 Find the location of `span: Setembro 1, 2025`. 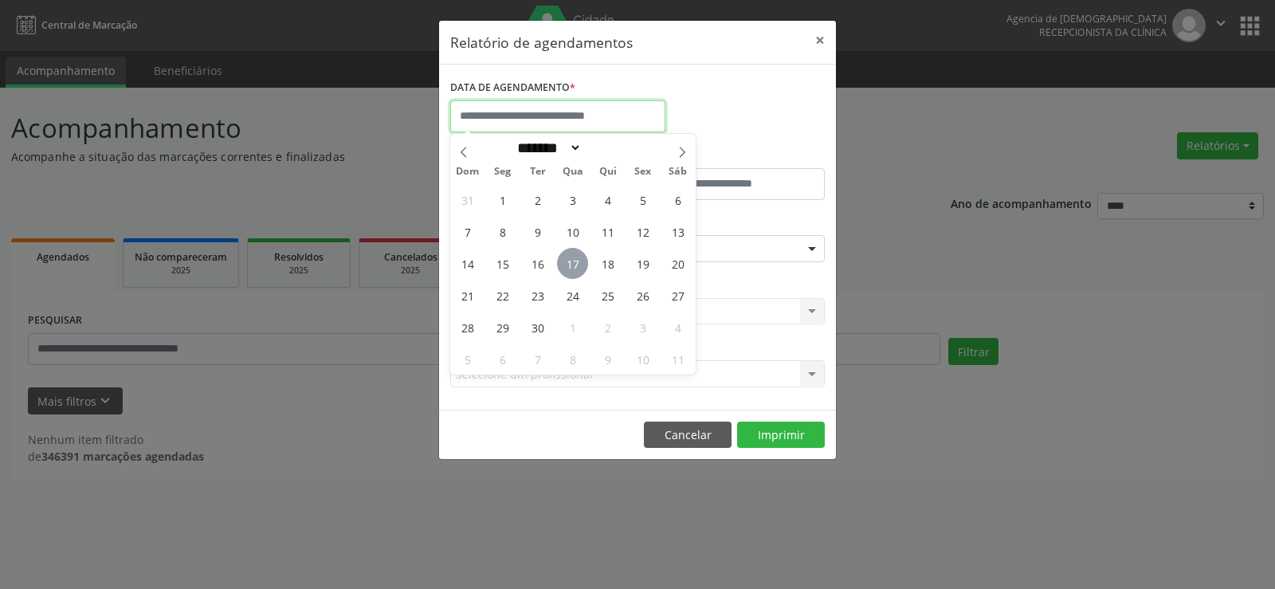

span: Setembro 1, 2025 is located at coordinates (502, 199).